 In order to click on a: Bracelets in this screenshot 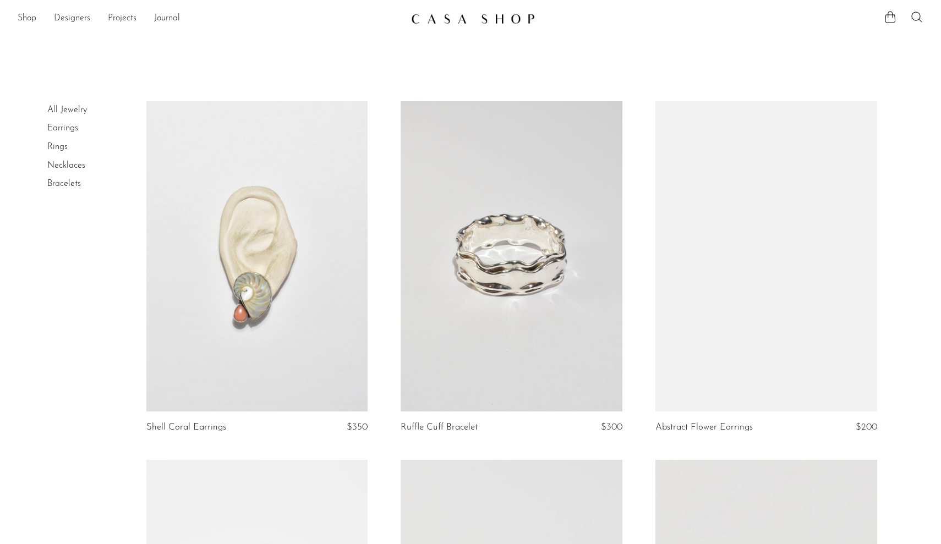, I will do `click(64, 184)`.